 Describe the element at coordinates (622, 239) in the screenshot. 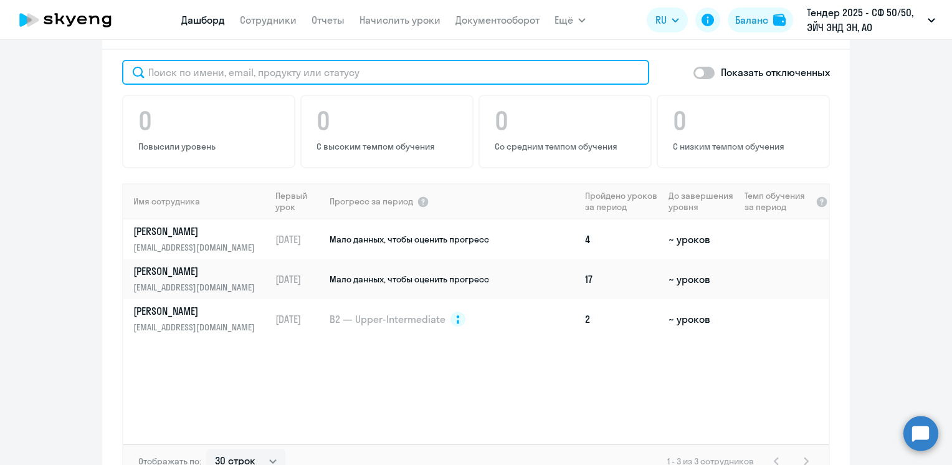

I see `td: 4` at that location.